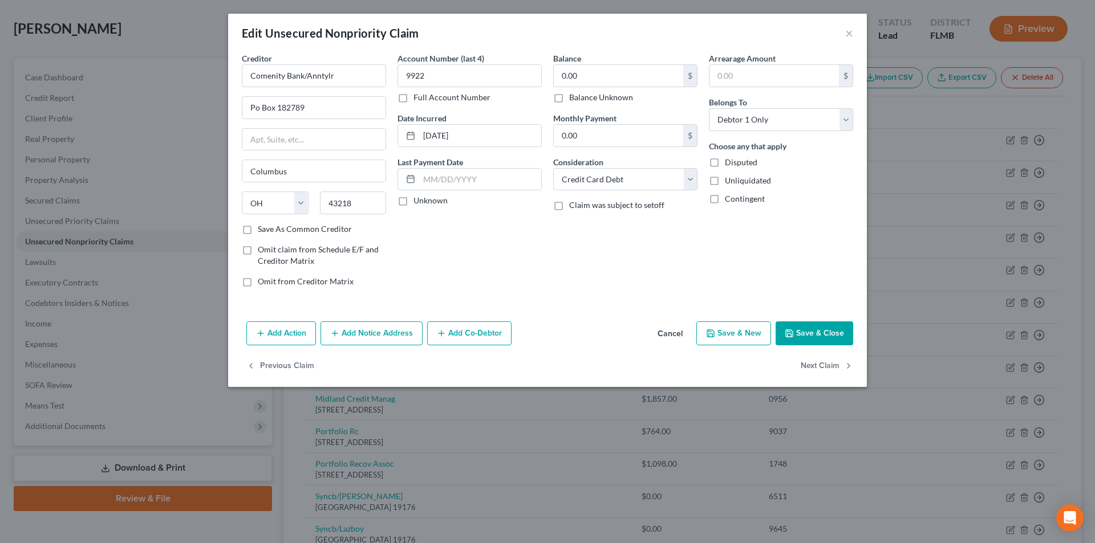 This screenshot has width=1095, height=543. What do you see at coordinates (733, 334) in the screenshot?
I see `button: Save & New` at bounding box center [733, 334].